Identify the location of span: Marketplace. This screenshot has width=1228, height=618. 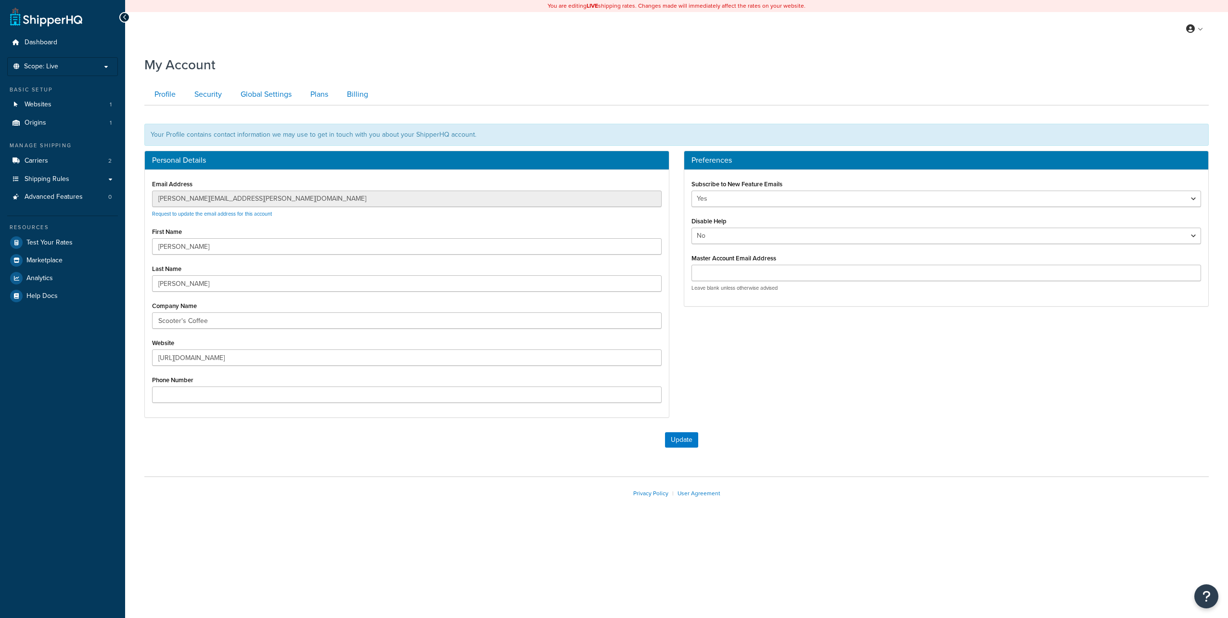
(44, 260).